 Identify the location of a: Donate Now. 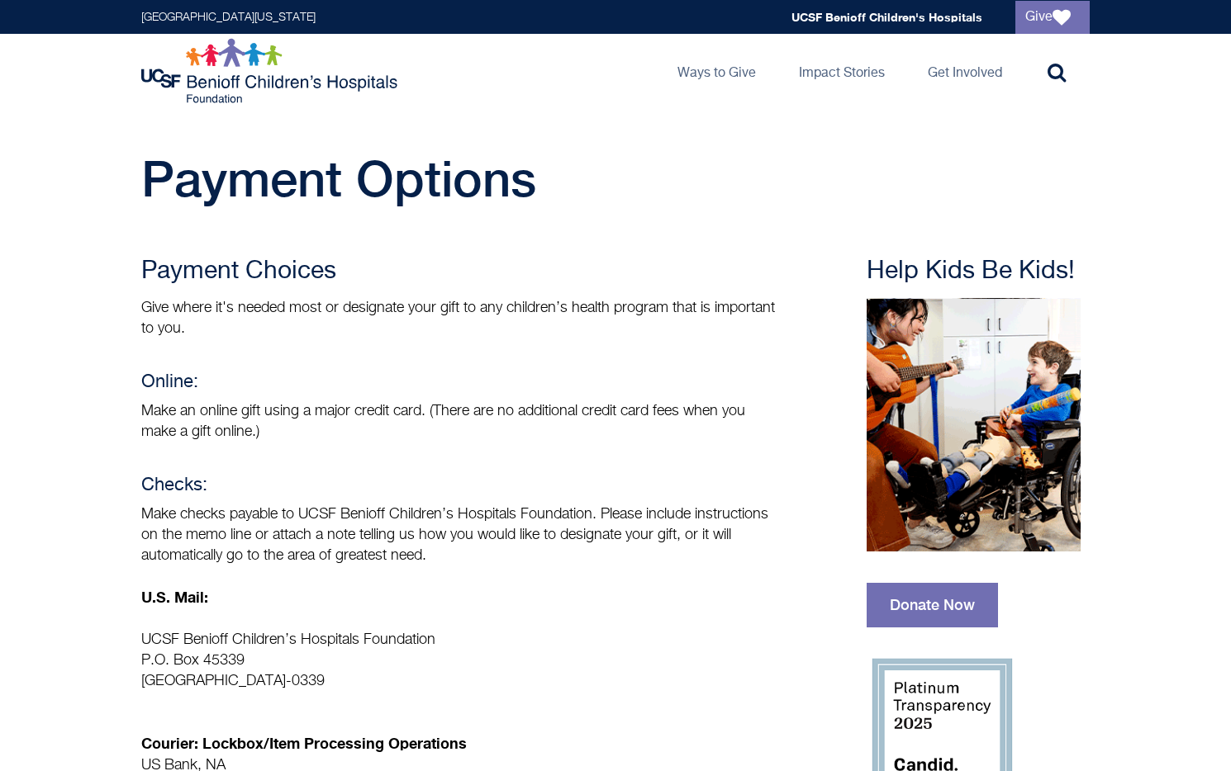
(932, 605).